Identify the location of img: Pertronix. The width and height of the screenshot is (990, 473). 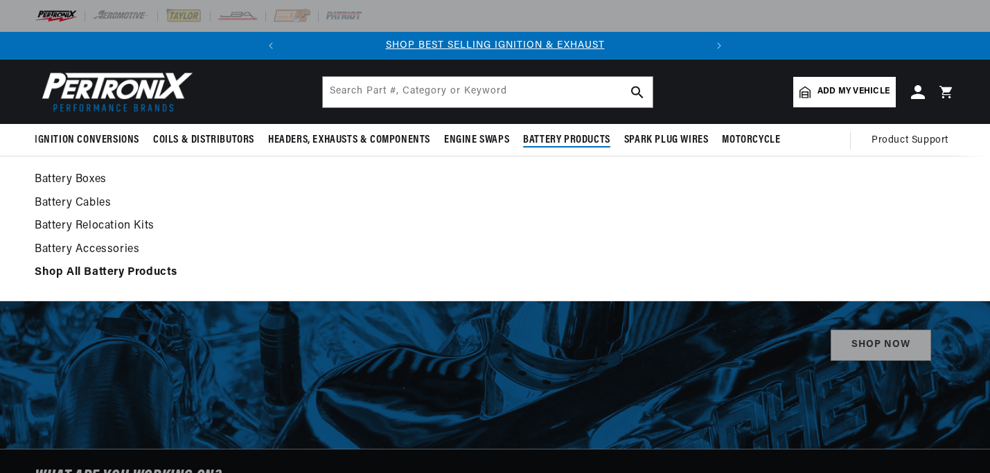
(114, 91).